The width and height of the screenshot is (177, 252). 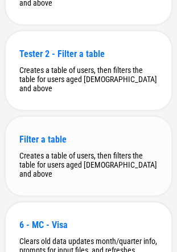 What do you see at coordinates (88, 54) in the screenshot?
I see `div: Tester 2 - Filter a table` at bounding box center [88, 54].